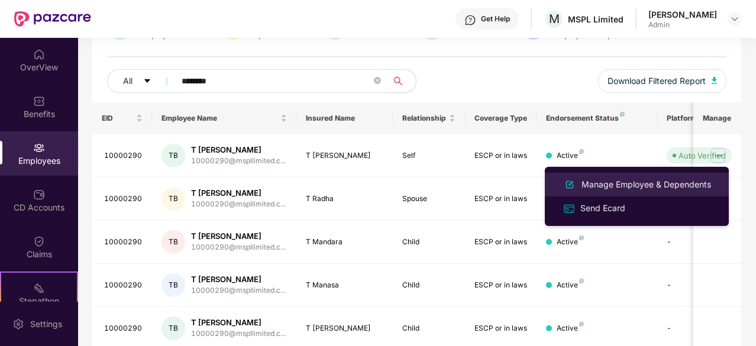 This screenshot has height=346, width=756. Describe the element at coordinates (657, 81) in the screenshot. I see `span: Download Filtered Report` at that location.